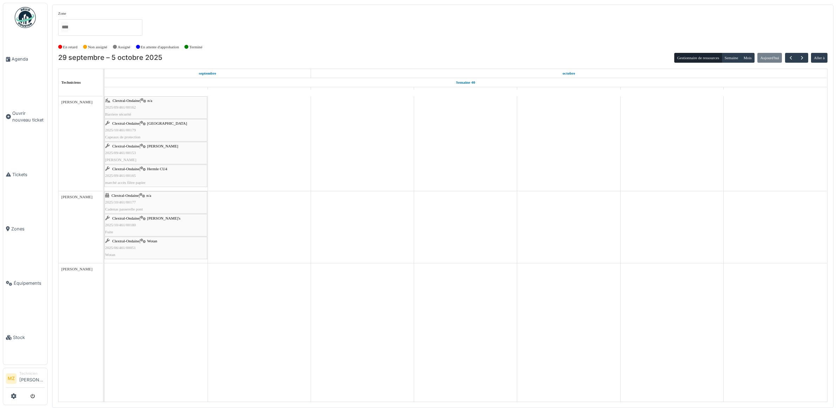 The height and width of the screenshot is (408, 838). Describe the element at coordinates (29, 338) in the screenshot. I see `span: Stock` at that location.